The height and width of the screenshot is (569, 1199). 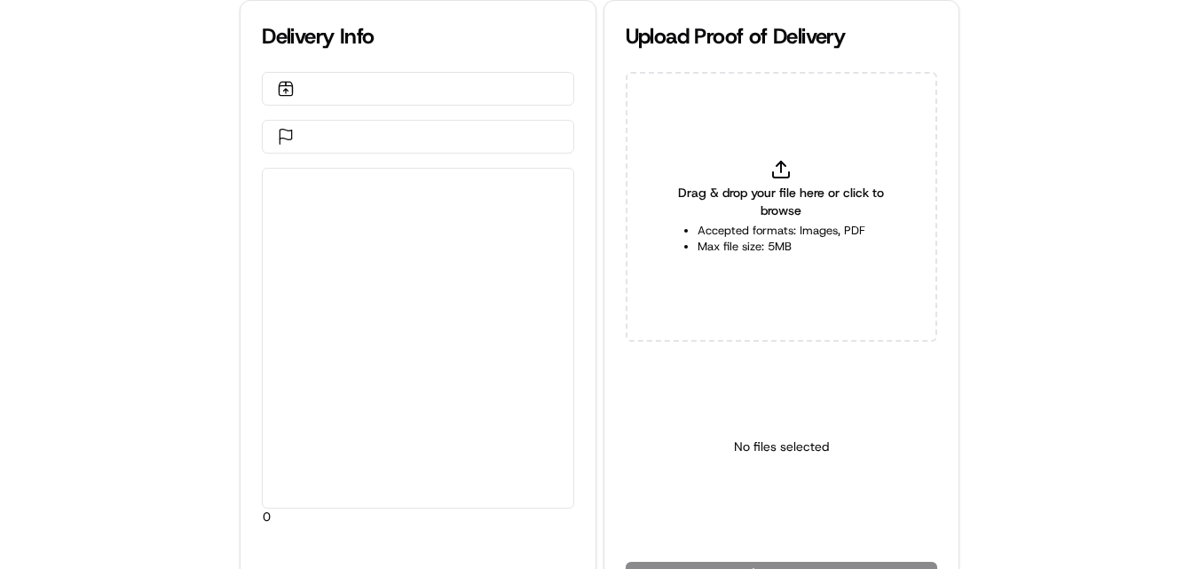 What do you see at coordinates (781, 247) in the screenshot?
I see `li: Max file size: 5MB` at bounding box center [781, 247].